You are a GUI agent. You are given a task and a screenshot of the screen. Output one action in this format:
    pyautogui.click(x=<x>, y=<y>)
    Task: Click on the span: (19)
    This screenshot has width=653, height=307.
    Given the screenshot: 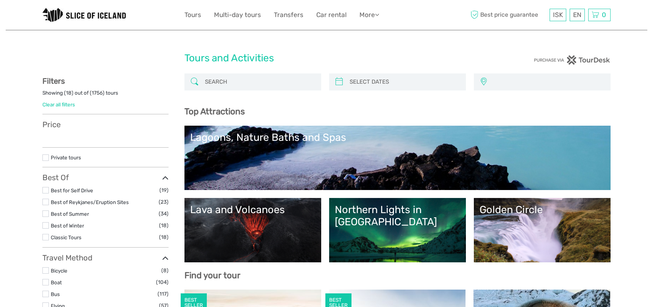 What is the action you would take?
    pyautogui.click(x=164, y=190)
    